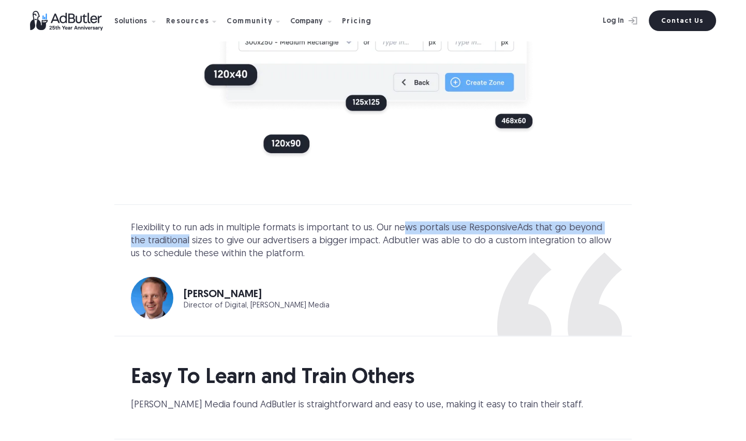 This screenshot has height=441, width=746. Describe the element at coordinates (306, 22) in the screenshot. I see `div: Company` at that location.